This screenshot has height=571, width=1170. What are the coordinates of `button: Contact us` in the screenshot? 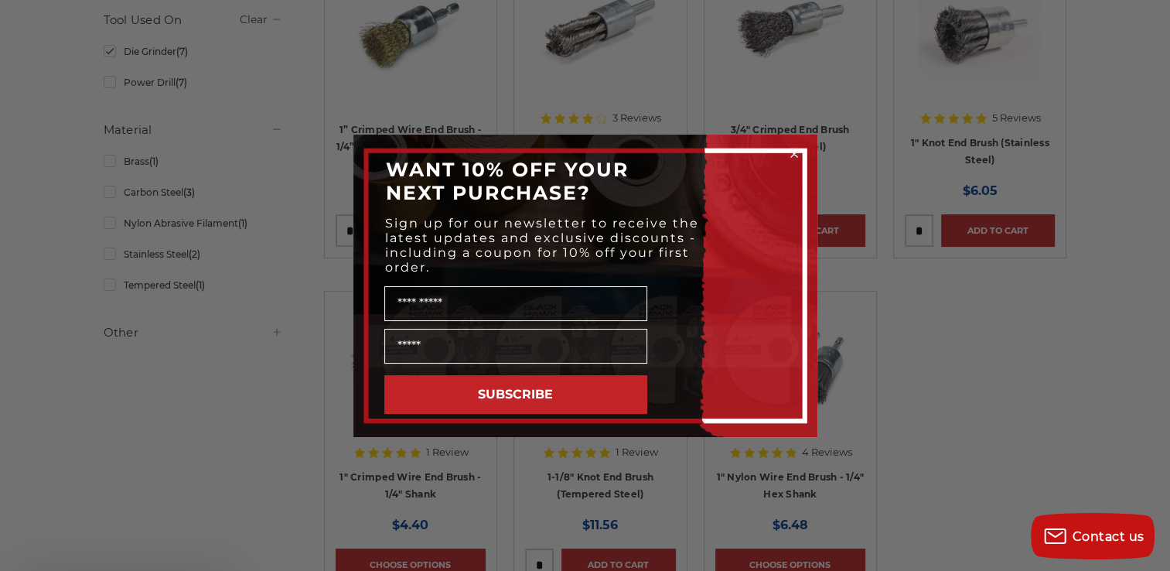 It's located at (1093, 536).